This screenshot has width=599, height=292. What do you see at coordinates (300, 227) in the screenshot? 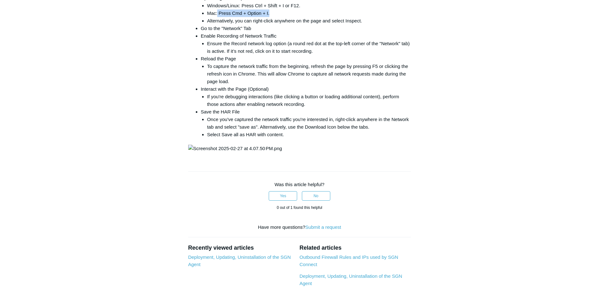
I see `div: Have more questions?` at bounding box center [300, 227].